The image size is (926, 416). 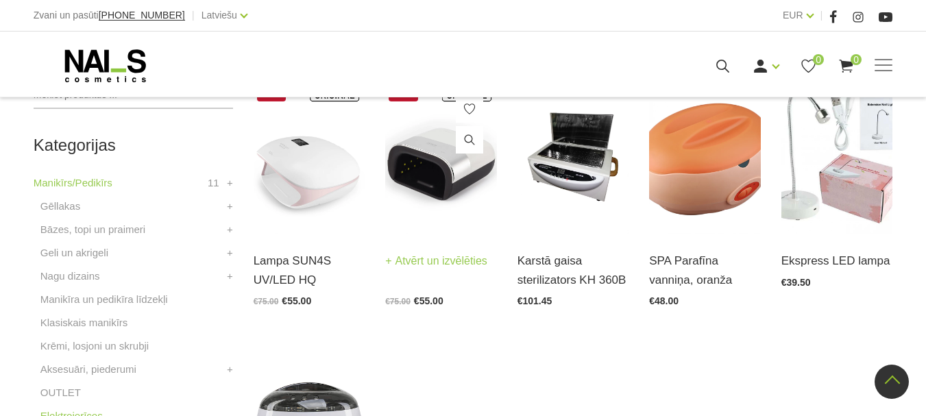 I want to click on a: Lampa SUN4S UV/LED HQ, so click(x=309, y=270).